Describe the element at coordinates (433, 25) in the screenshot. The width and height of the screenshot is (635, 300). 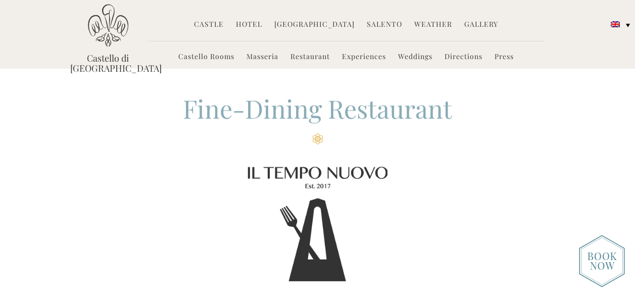
I see `a: Weather` at that location.